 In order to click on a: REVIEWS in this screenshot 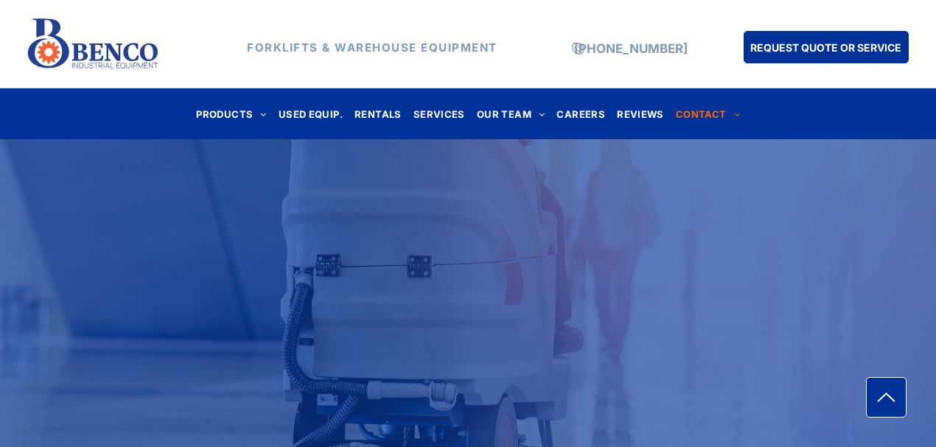, I will do `click(641, 114)`.